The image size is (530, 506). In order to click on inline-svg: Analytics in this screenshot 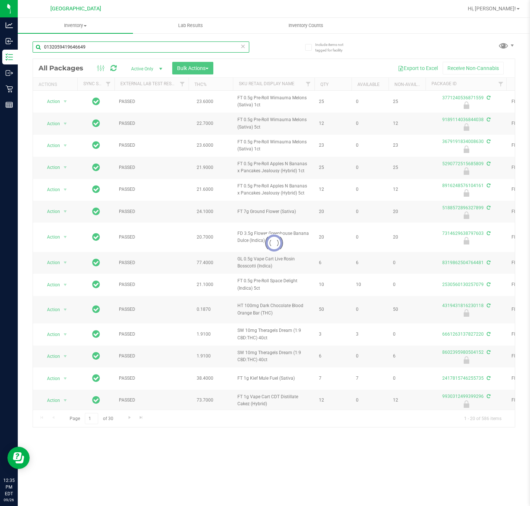, I will do `click(9, 25)`.